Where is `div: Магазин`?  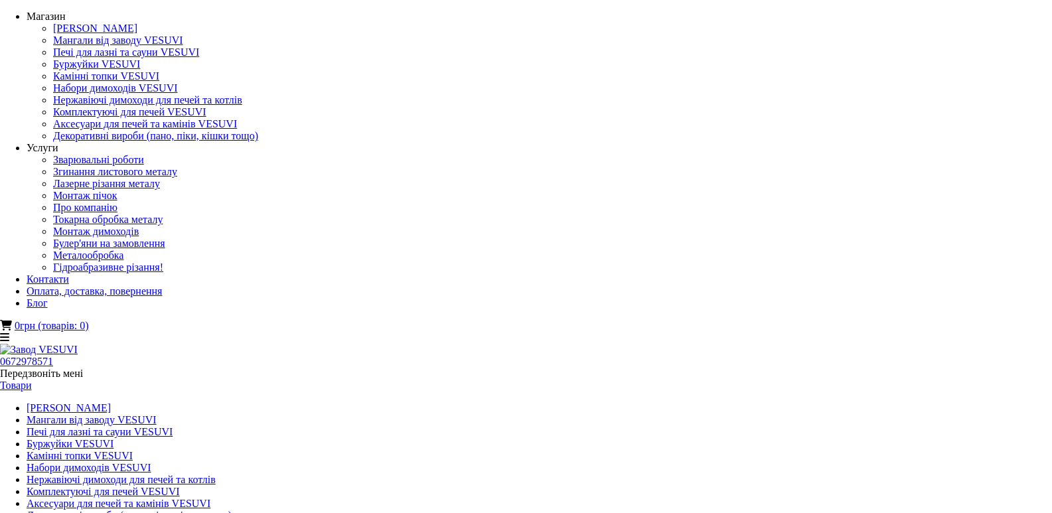 div: Магазин is located at coordinates (539, 17).